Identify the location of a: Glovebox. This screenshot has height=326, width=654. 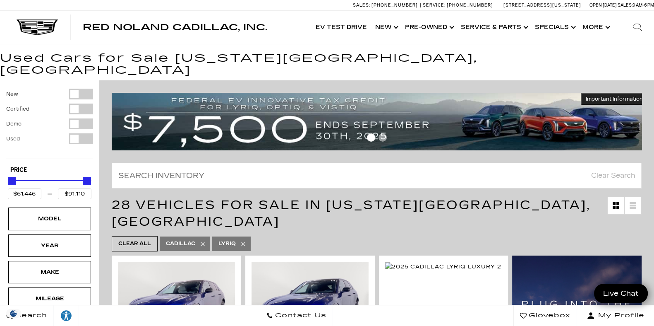
(545, 315).